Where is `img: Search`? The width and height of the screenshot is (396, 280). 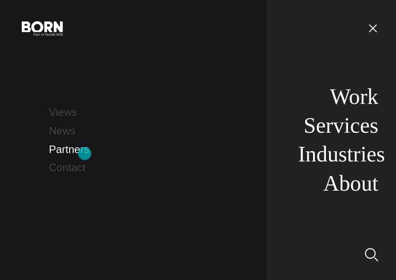
img: Search is located at coordinates (371, 255).